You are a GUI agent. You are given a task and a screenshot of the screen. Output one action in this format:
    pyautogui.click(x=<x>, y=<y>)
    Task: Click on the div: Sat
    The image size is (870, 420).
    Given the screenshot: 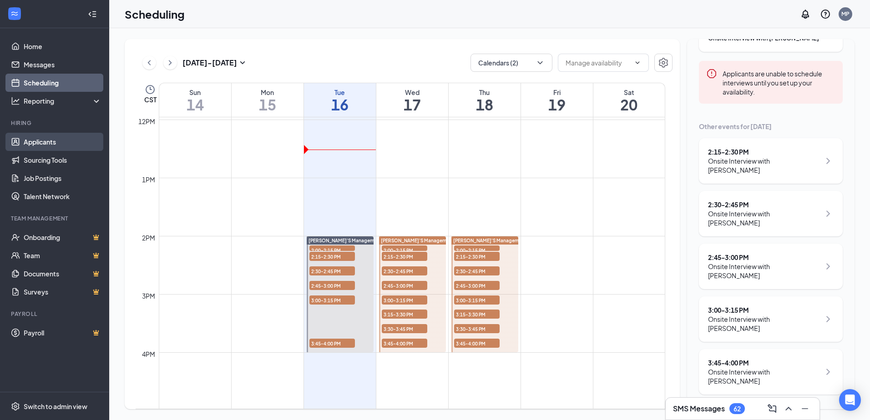 What is the action you would take?
    pyautogui.click(x=629, y=92)
    